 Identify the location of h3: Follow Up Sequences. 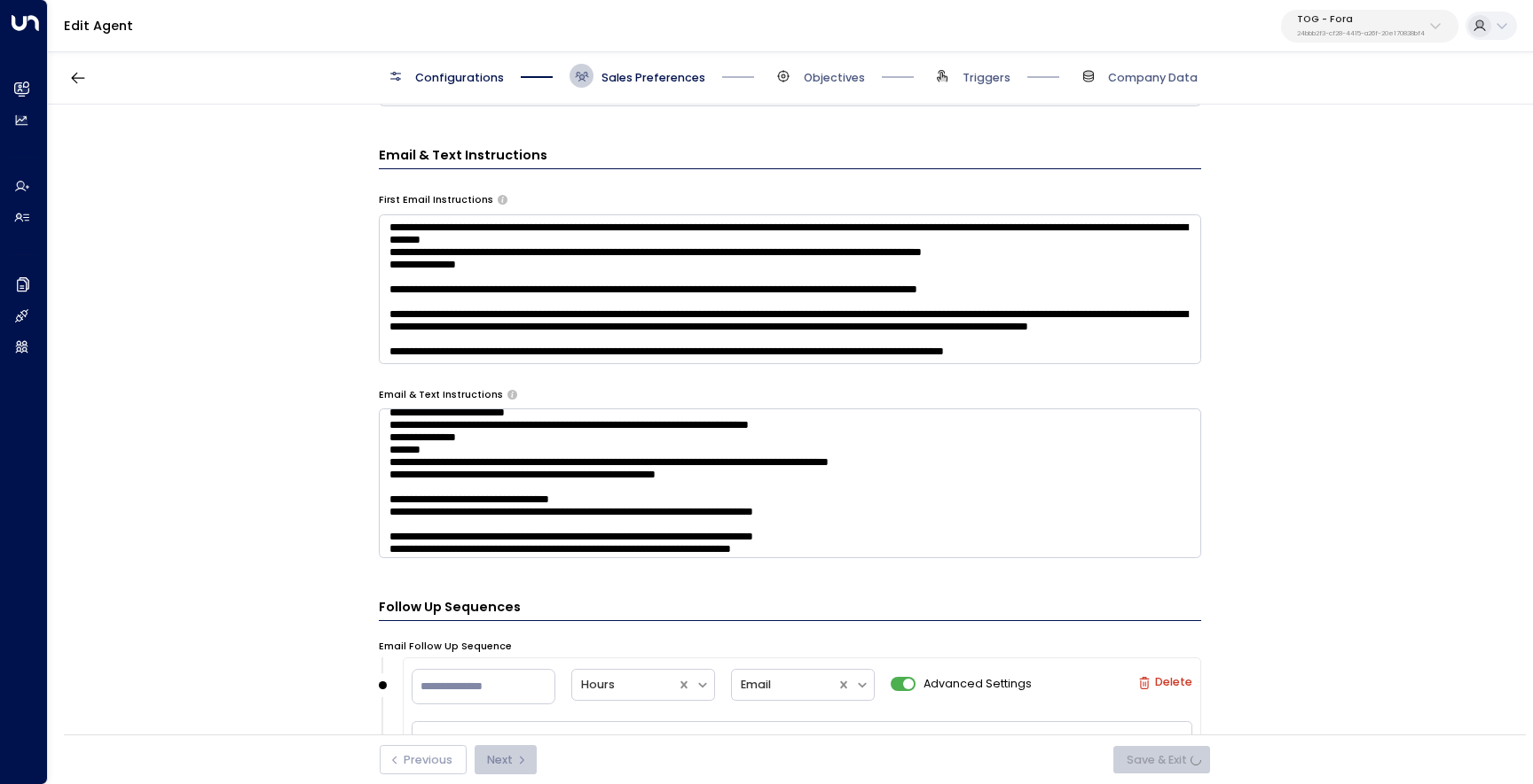
(789, 610).